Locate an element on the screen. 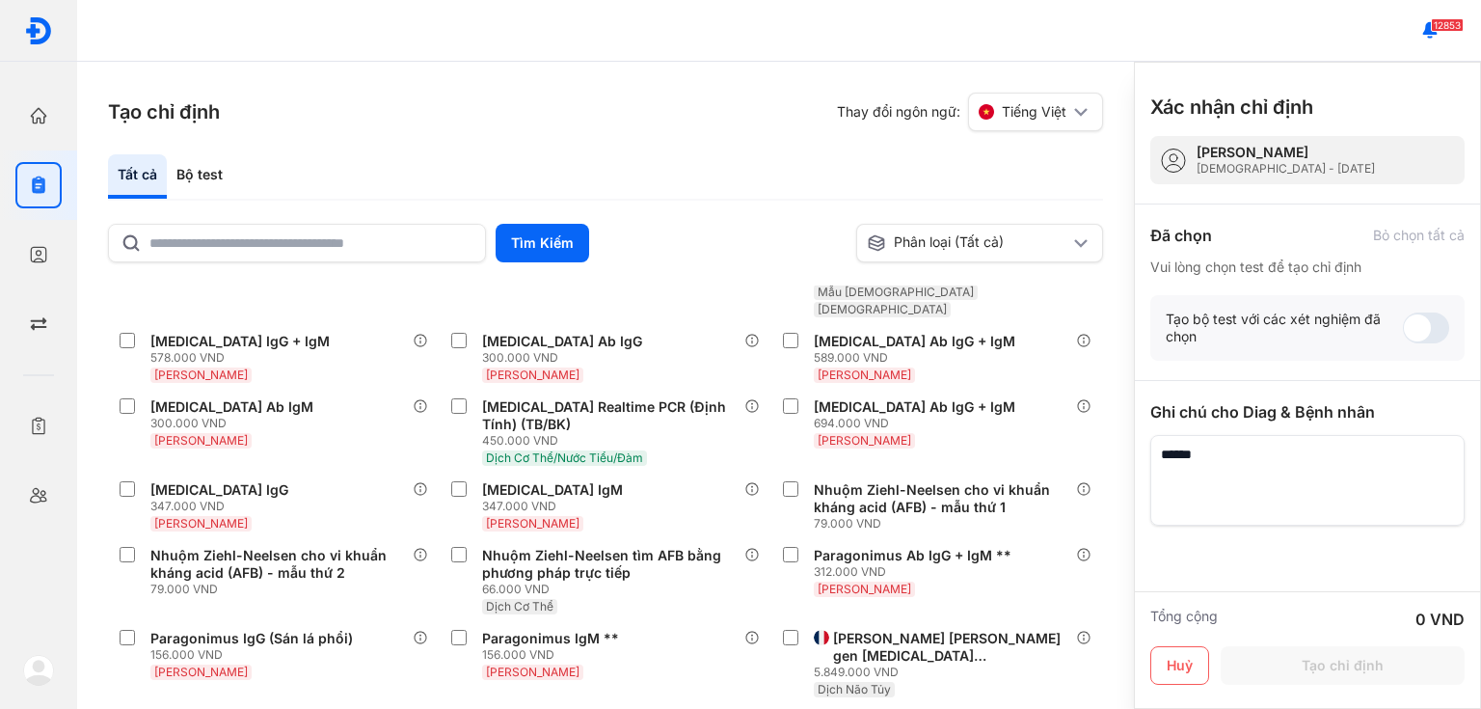 This screenshot has height=709, width=1481. div: Tổng cộng is located at coordinates (1184, 619).